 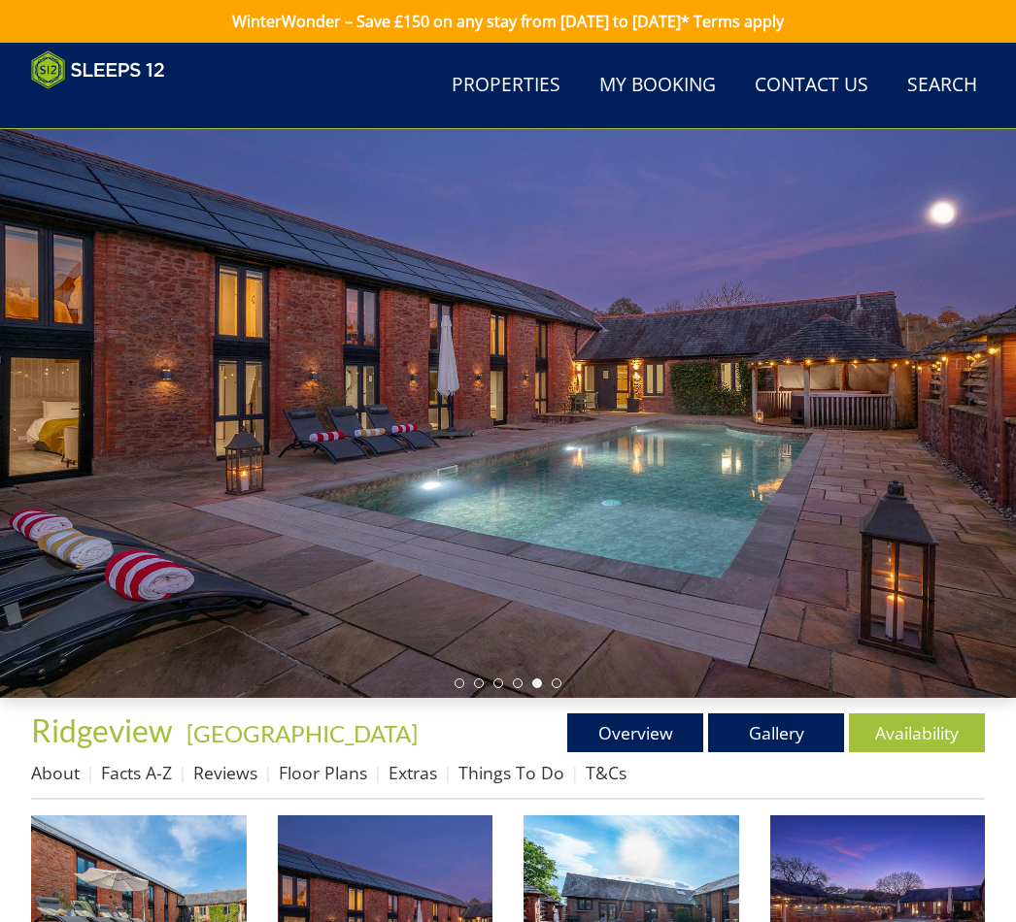 I want to click on a: Search, so click(x=942, y=85).